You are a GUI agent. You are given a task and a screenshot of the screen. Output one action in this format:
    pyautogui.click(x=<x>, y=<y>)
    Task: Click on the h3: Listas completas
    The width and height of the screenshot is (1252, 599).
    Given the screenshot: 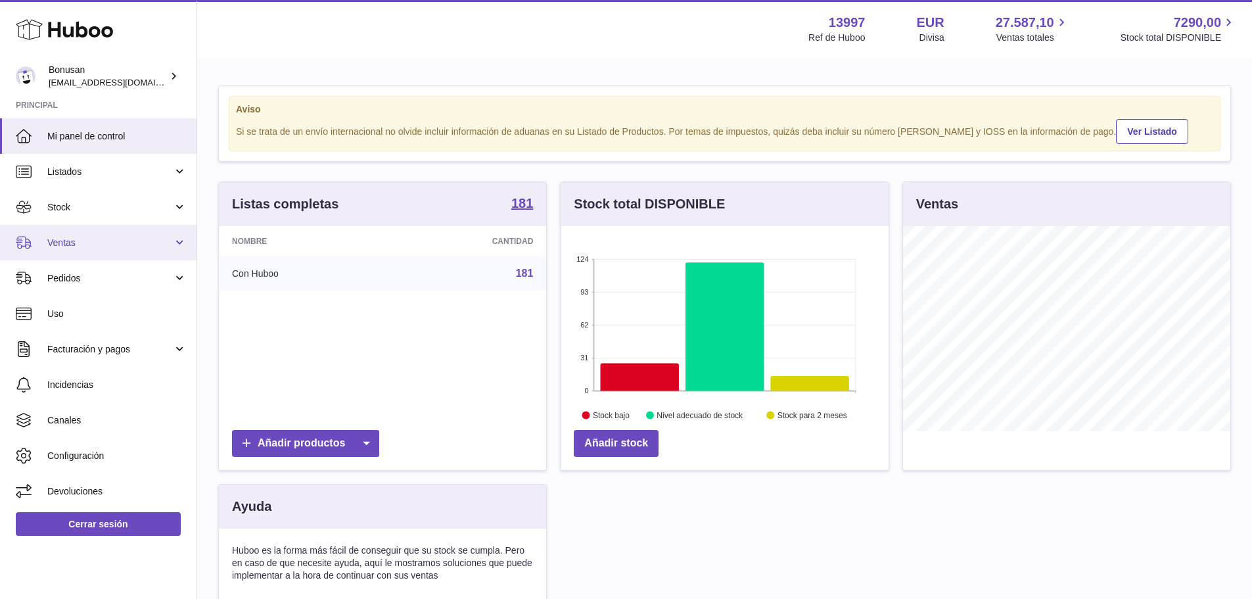 What is the action you would take?
    pyautogui.click(x=285, y=204)
    